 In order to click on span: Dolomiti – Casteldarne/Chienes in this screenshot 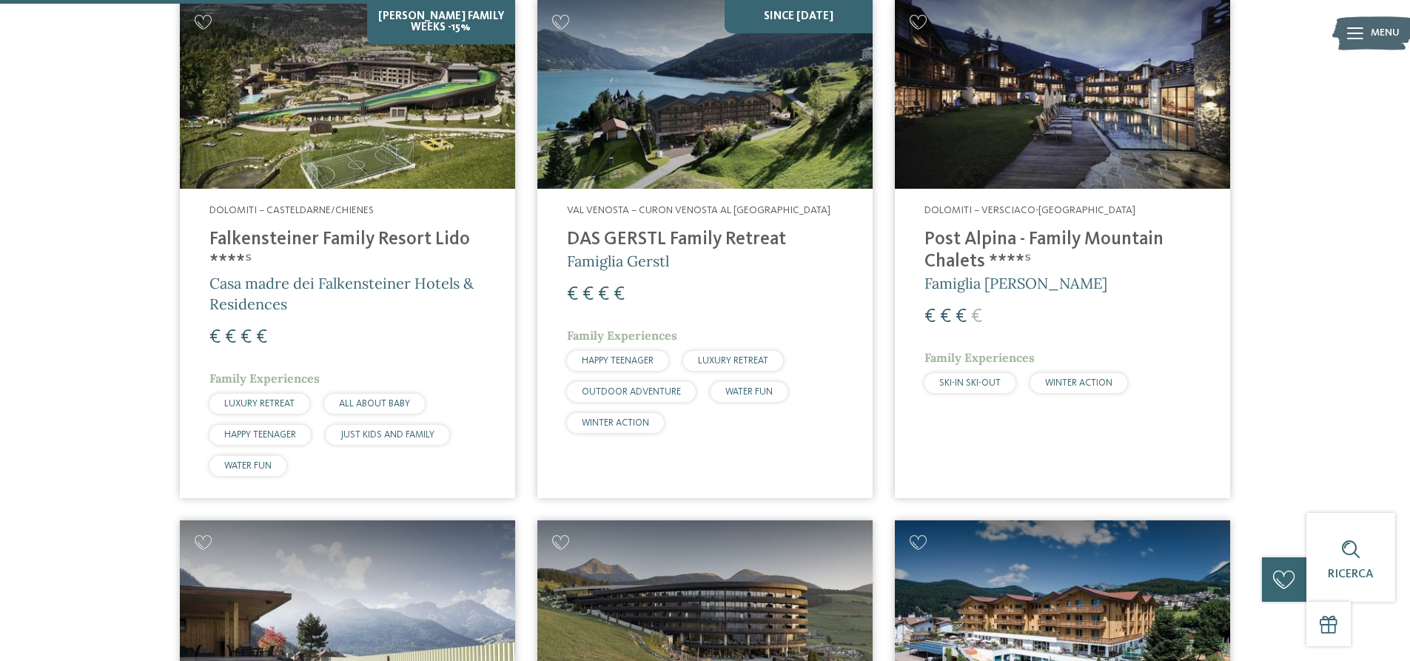, I will do `click(292, 210)`.